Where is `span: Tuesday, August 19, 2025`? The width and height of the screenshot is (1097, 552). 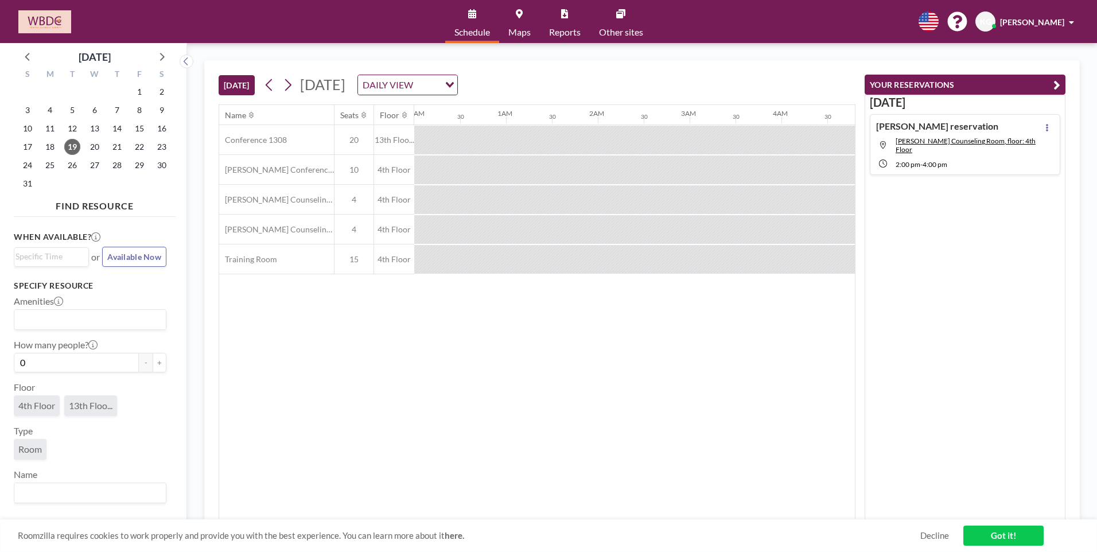
span: Tuesday, August 19, 2025 is located at coordinates (72, 147).